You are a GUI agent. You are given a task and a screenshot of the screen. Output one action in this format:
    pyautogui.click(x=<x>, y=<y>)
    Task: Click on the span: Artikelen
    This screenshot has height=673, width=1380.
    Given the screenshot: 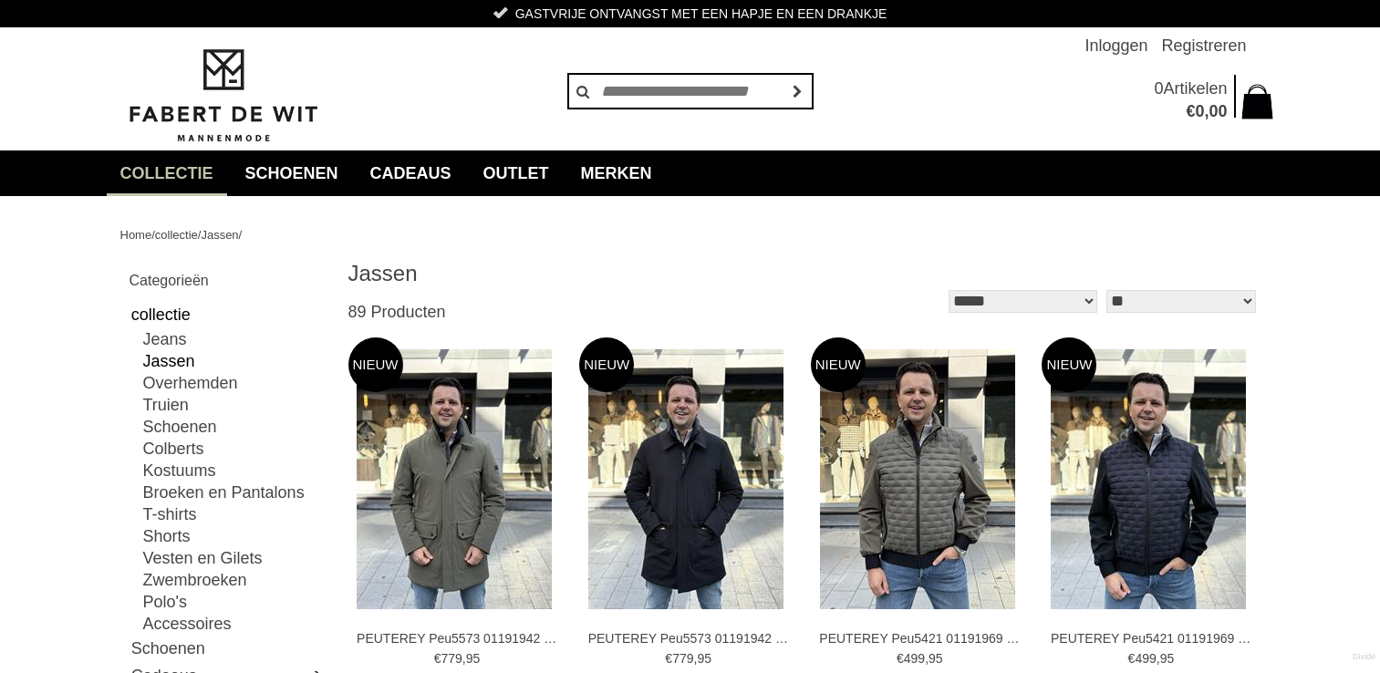 What is the action you would take?
    pyautogui.click(x=1195, y=89)
    